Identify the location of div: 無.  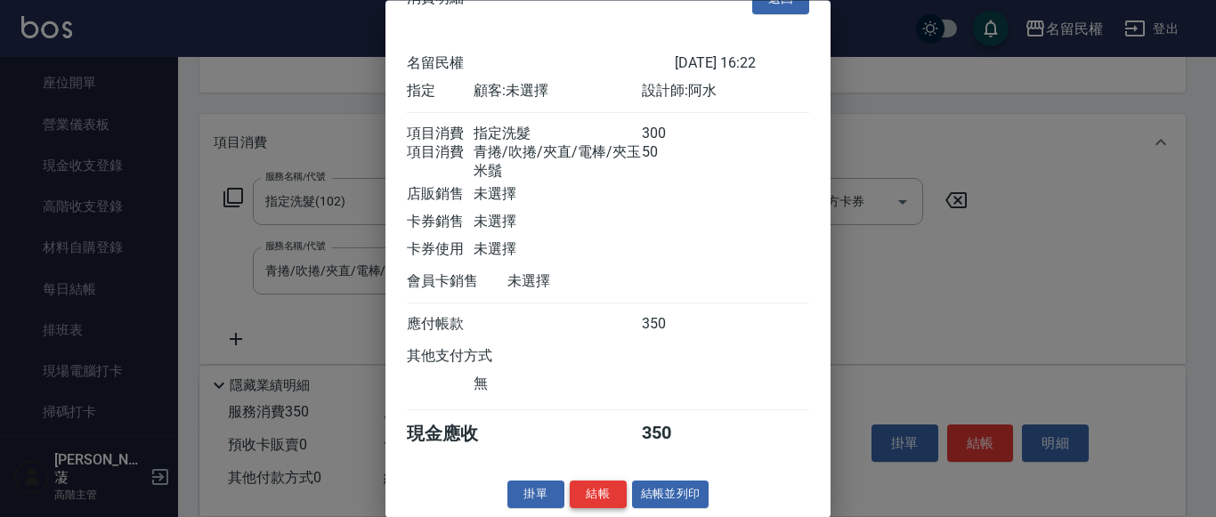
(557, 384).